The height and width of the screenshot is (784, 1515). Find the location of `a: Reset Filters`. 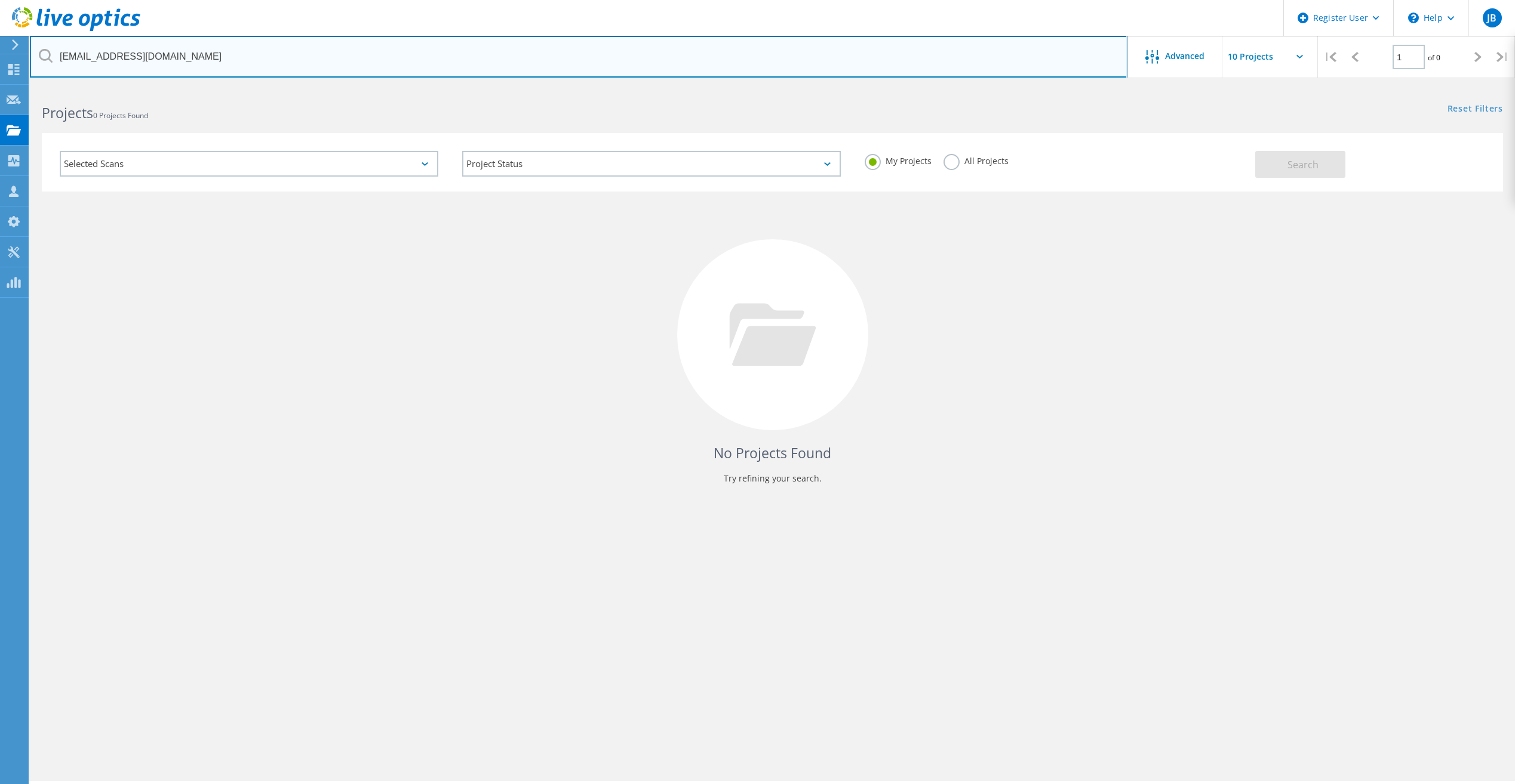

a: Reset Filters is located at coordinates (1474, 109).